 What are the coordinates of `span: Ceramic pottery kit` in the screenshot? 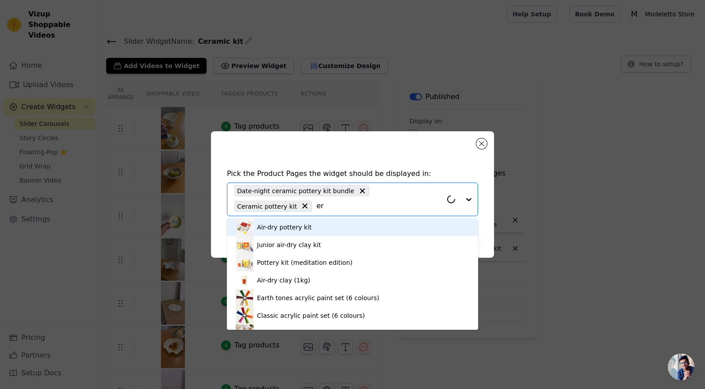 It's located at (267, 206).